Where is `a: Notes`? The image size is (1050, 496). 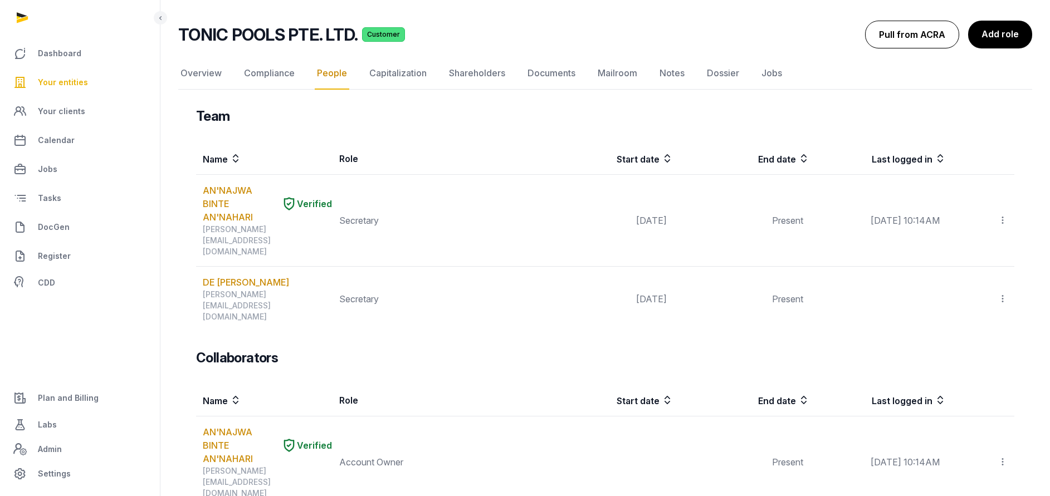
a: Notes is located at coordinates (672, 73).